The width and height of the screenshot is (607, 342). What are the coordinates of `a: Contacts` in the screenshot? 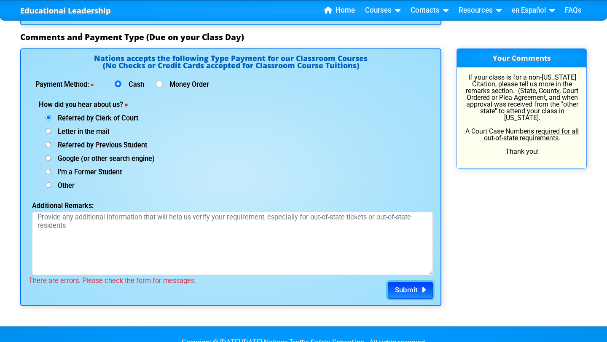 It's located at (430, 11).